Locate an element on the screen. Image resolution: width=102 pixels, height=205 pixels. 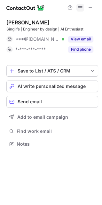
span: Send email is located at coordinates (30, 102).